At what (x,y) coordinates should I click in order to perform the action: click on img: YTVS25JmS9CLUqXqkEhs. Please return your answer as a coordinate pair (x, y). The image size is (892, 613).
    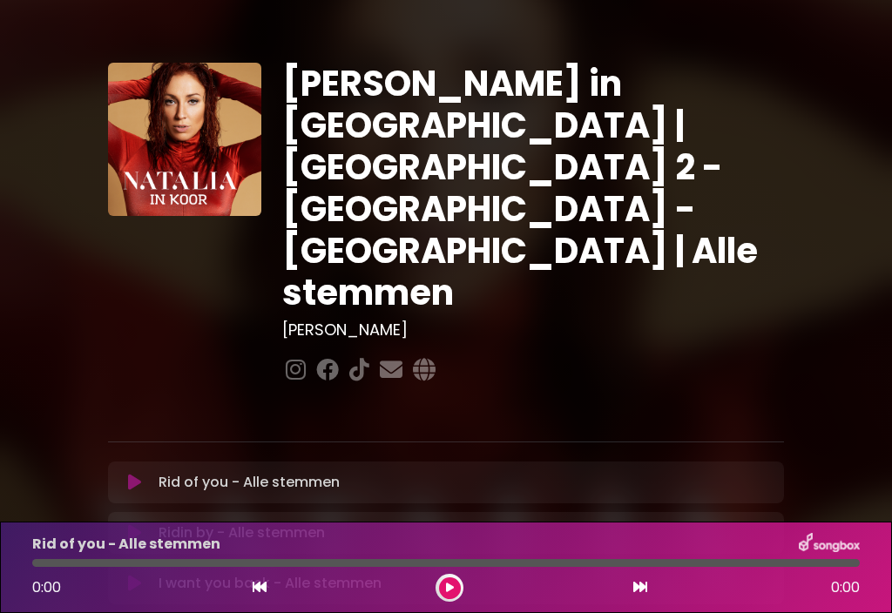
    Looking at the image, I should click on (185, 139).